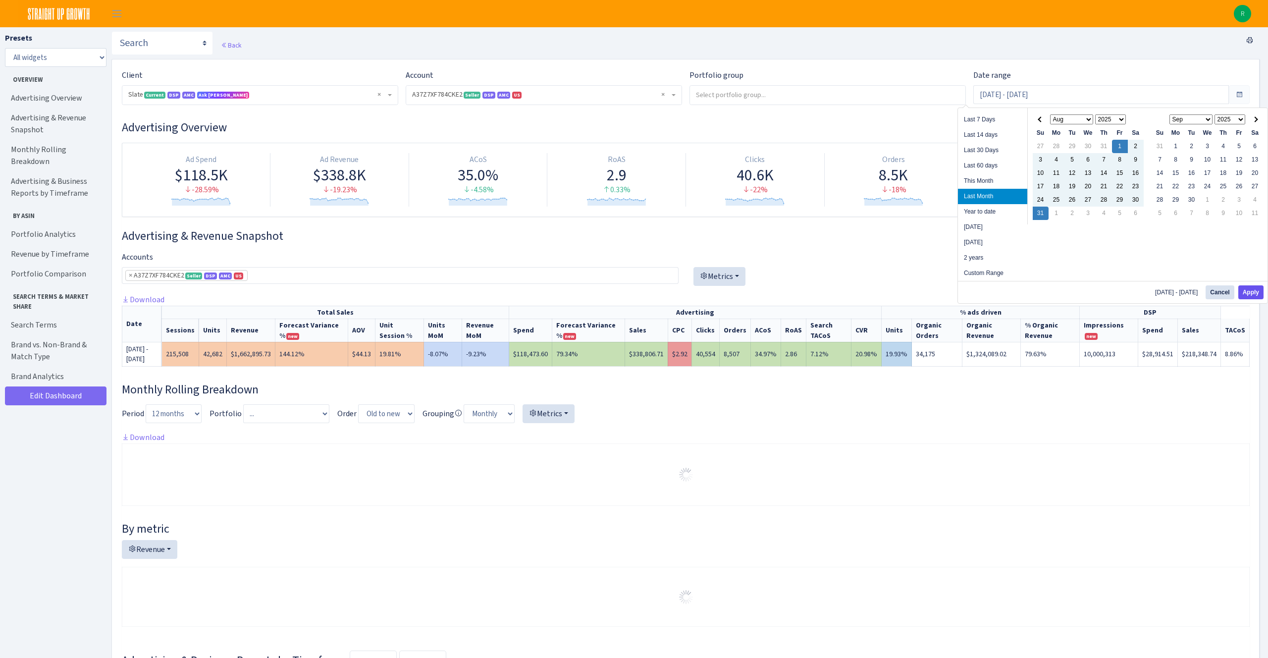  What do you see at coordinates (897, 354) in the screenshot?
I see `td: 19.93%` at bounding box center [897, 354].